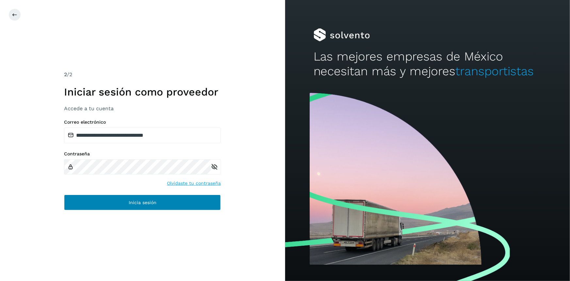  Describe the element at coordinates (143, 108) in the screenshot. I see `h3: Accede a tu cuenta` at that location.